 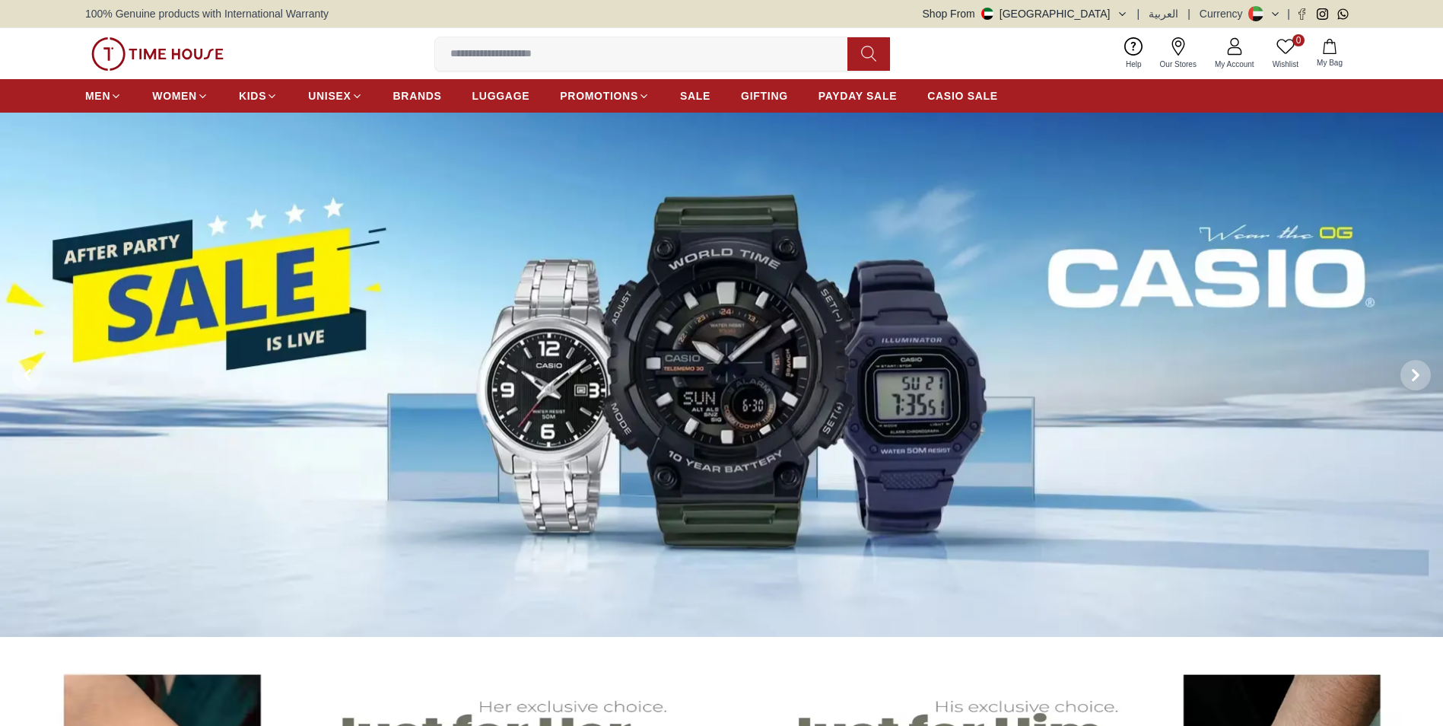 I want to click on a: GIFTING, so click(x=765, y=96).